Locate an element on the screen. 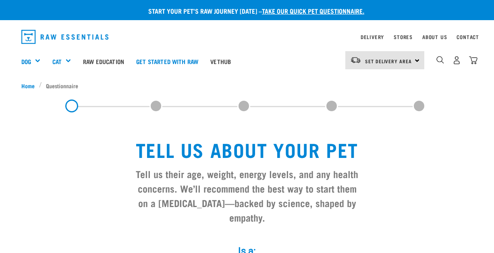 The height and width of the screenshot is (253, 494). span: Home is located at coordinates (28, 85).